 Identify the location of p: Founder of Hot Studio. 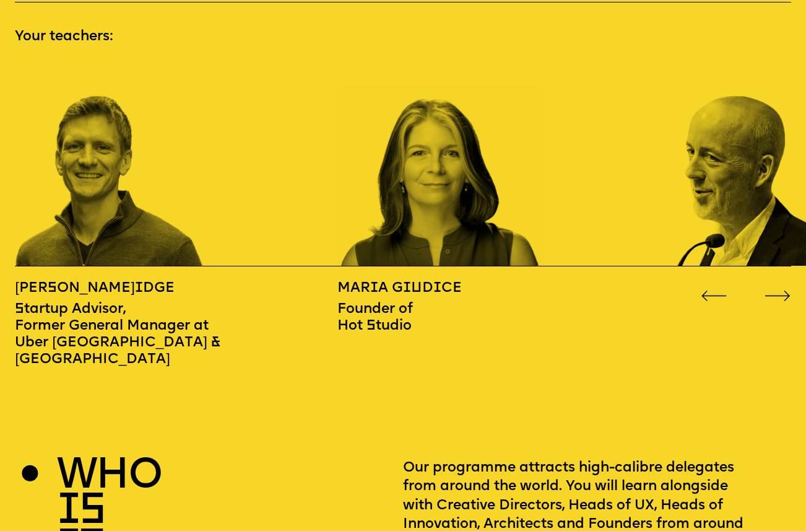
(506, 316).